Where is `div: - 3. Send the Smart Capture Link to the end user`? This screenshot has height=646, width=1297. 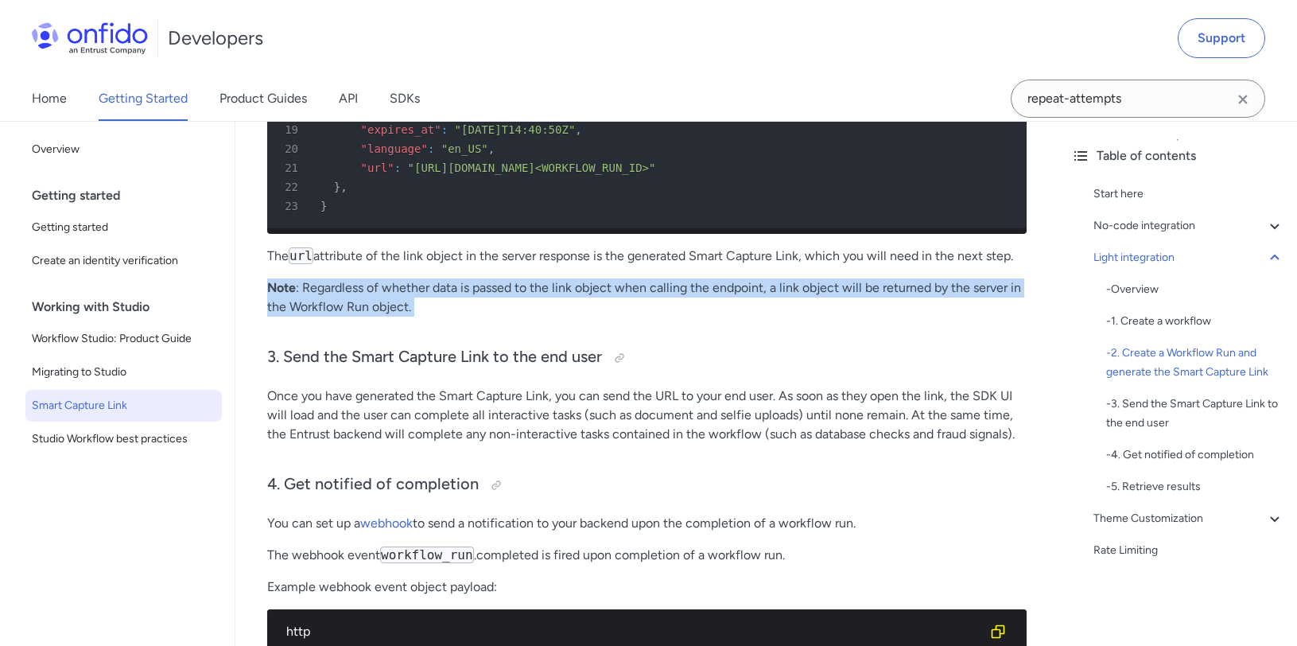
div: - 3. Send the Smart Capture Link to the end user is located at coordinates (1195, 414).